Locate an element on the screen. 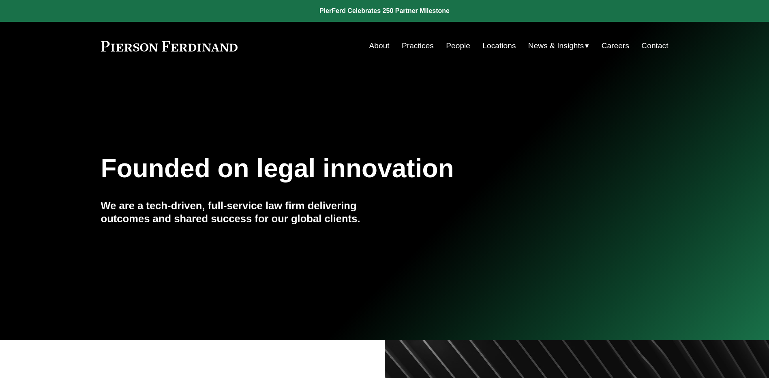 The image size is (769, 378). a: folder dropdown is located at coordinates (558, 46).